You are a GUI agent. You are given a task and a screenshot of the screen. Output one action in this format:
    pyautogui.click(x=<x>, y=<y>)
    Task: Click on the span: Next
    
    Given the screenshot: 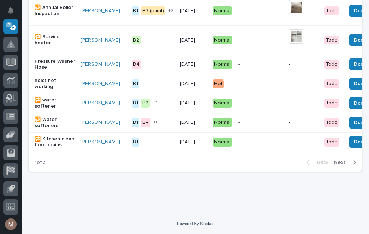 What is the action you would take?
    pyautogui.click(x=342, y=162)
    